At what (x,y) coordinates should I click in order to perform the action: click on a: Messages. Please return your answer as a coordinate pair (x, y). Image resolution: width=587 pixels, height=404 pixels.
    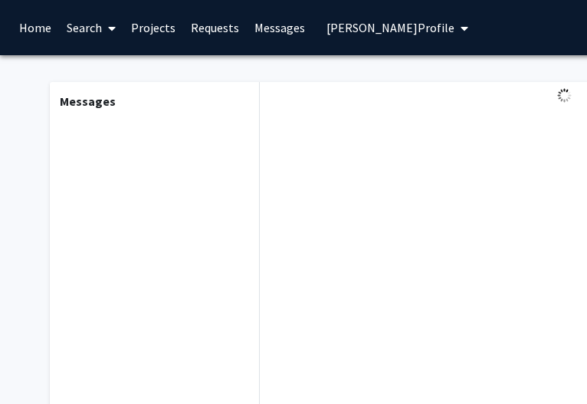
    Looking at the image, I should click on (280, 28).